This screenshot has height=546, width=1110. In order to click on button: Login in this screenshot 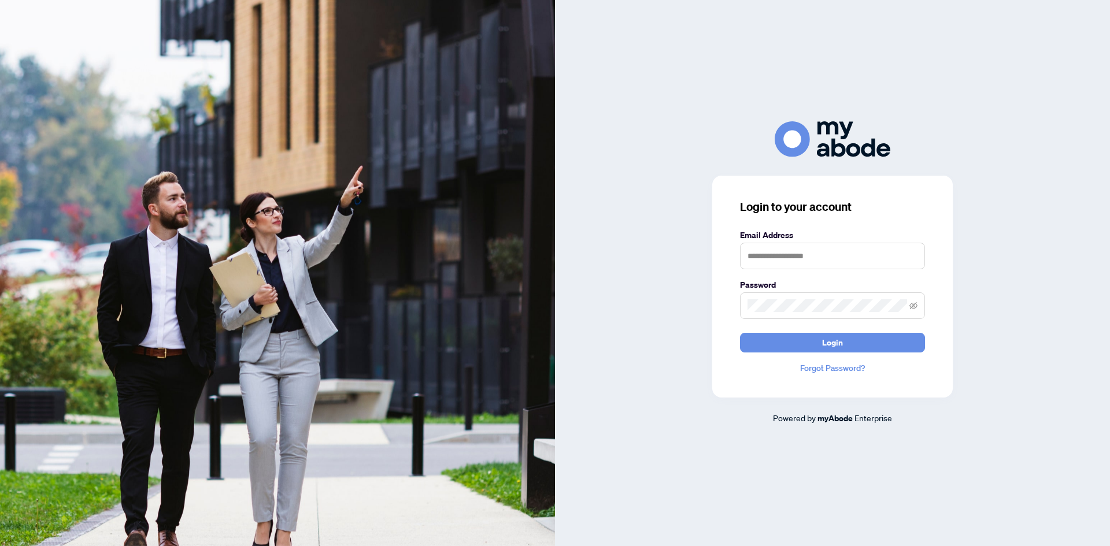, I will do `click(832, 343)`.